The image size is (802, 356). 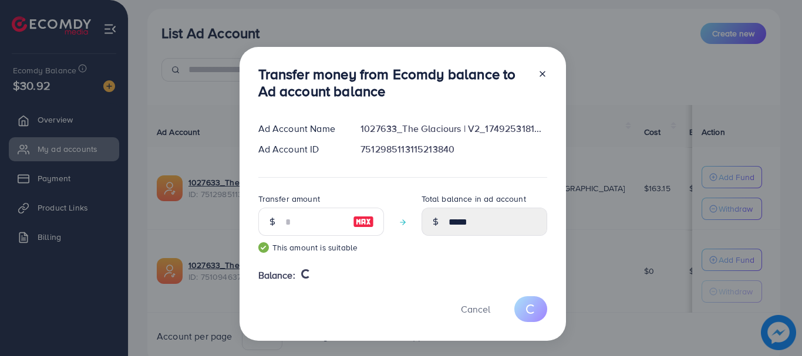 What do you see at coordinates (453, 149) in the screenshot?
I see `div: 7512985113115213840` at bounding box center [453, 149].